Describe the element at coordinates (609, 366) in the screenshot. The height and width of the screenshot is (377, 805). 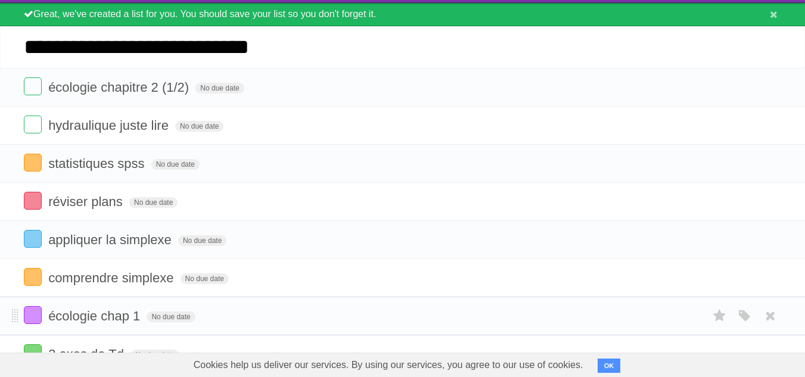
I see `button: OK` at that location.